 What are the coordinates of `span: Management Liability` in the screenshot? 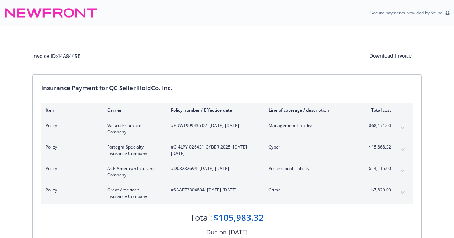 It's located at (310, 126).